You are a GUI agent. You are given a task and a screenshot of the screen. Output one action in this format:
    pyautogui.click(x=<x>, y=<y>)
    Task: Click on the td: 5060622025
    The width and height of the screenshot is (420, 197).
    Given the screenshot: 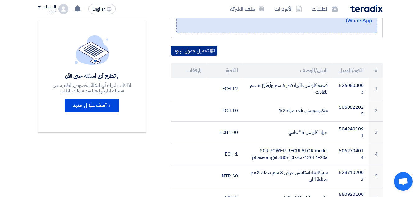 What is the action you would take?
    pyautogui.click(x=351, y=110)
    